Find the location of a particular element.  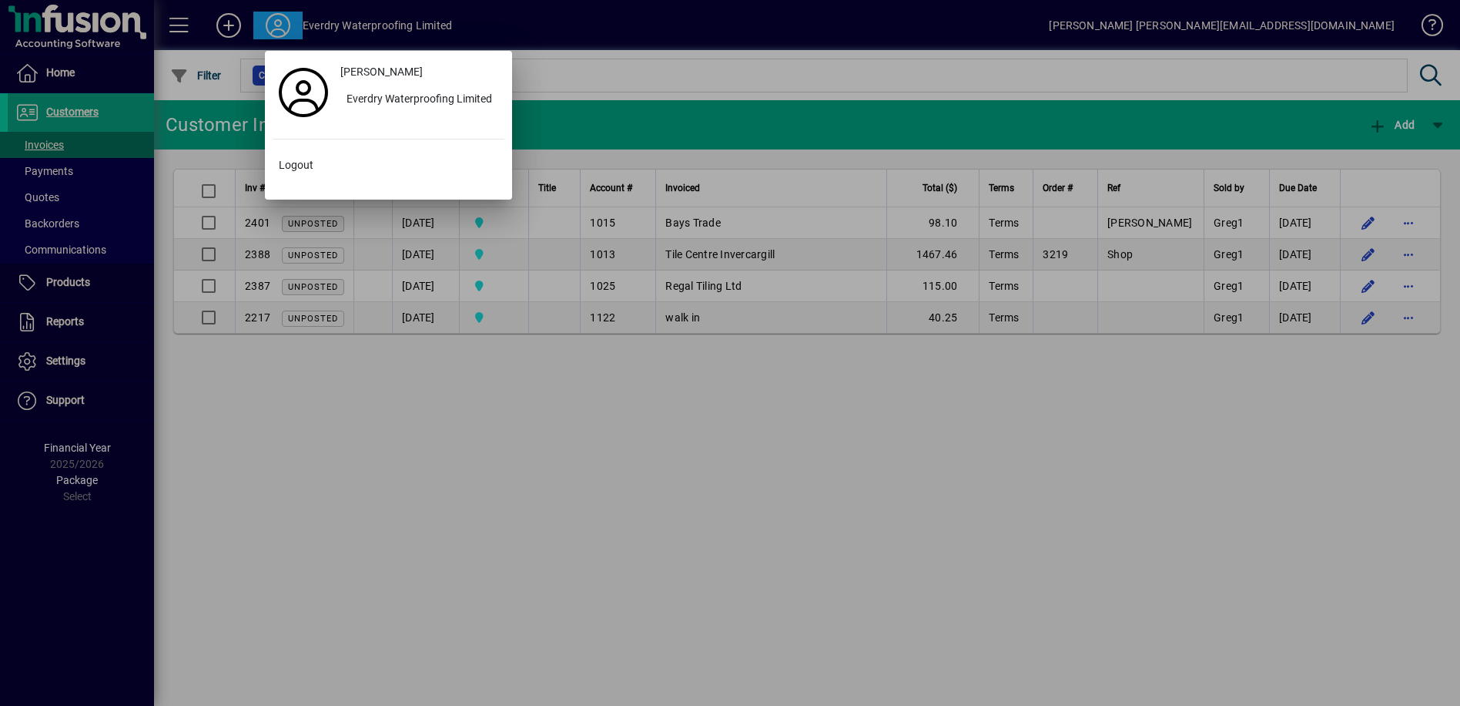

a: Profile is located at coordinates (303, 92).